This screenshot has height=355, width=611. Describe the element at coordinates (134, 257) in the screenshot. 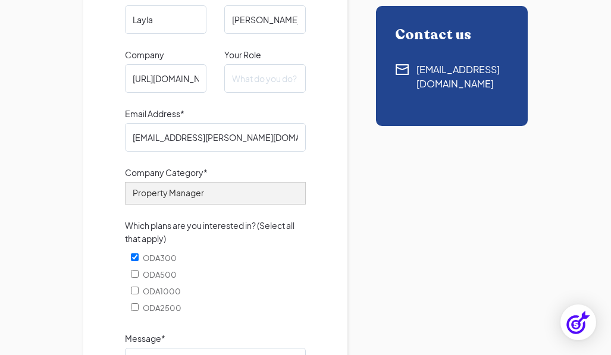

I see `input: ODA300` at that location.